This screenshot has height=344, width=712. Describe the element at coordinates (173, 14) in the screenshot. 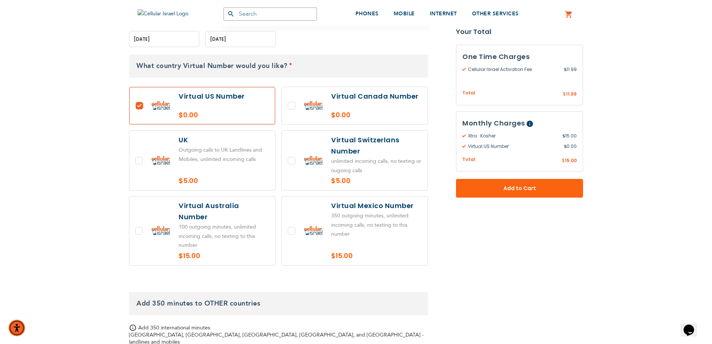

I see `img: Cellular Israel Logo` at that location.